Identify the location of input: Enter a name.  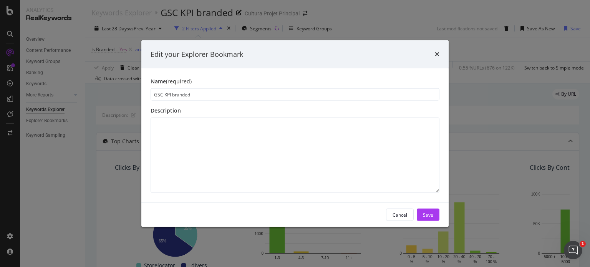
(295, 95).